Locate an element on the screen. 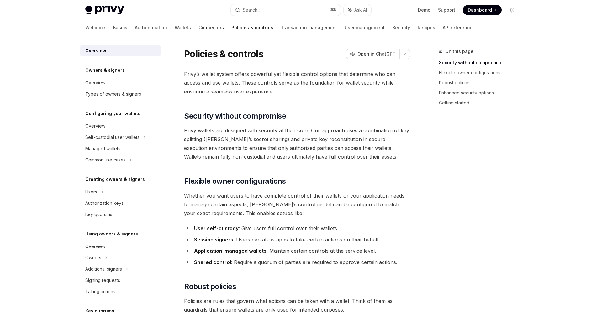 This screenshot has height=312, width=602. div: Owners is located at coordinates (93, 258).